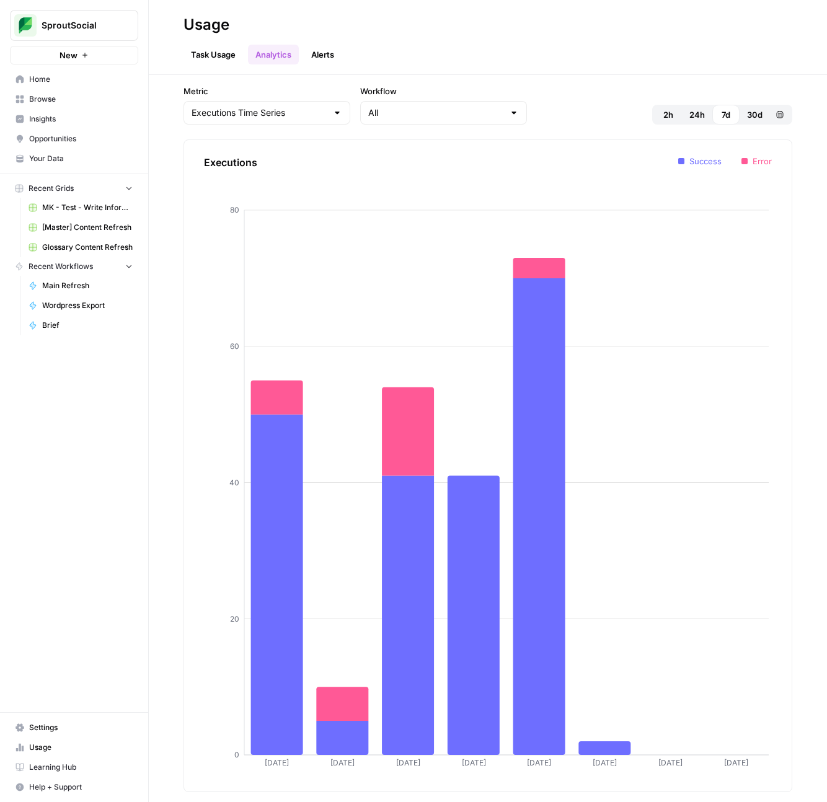  What do you see at coordinates (697, 115) in the screenshot?
I see `span: 24h` at bounding box center [697, 115].